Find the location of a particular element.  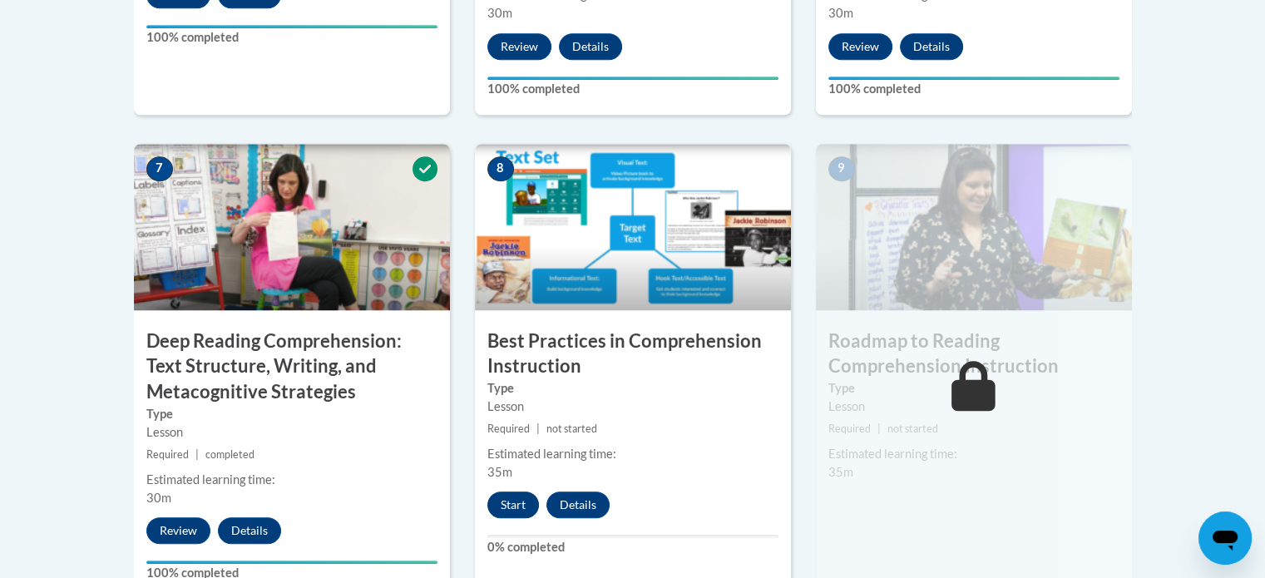

span: 9 is located at coordinates (841, 169).